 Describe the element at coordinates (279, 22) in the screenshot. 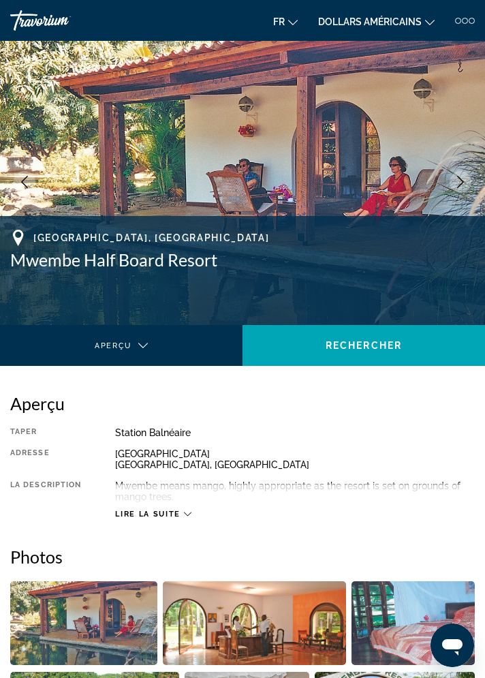

I see `font: fr` at that location.